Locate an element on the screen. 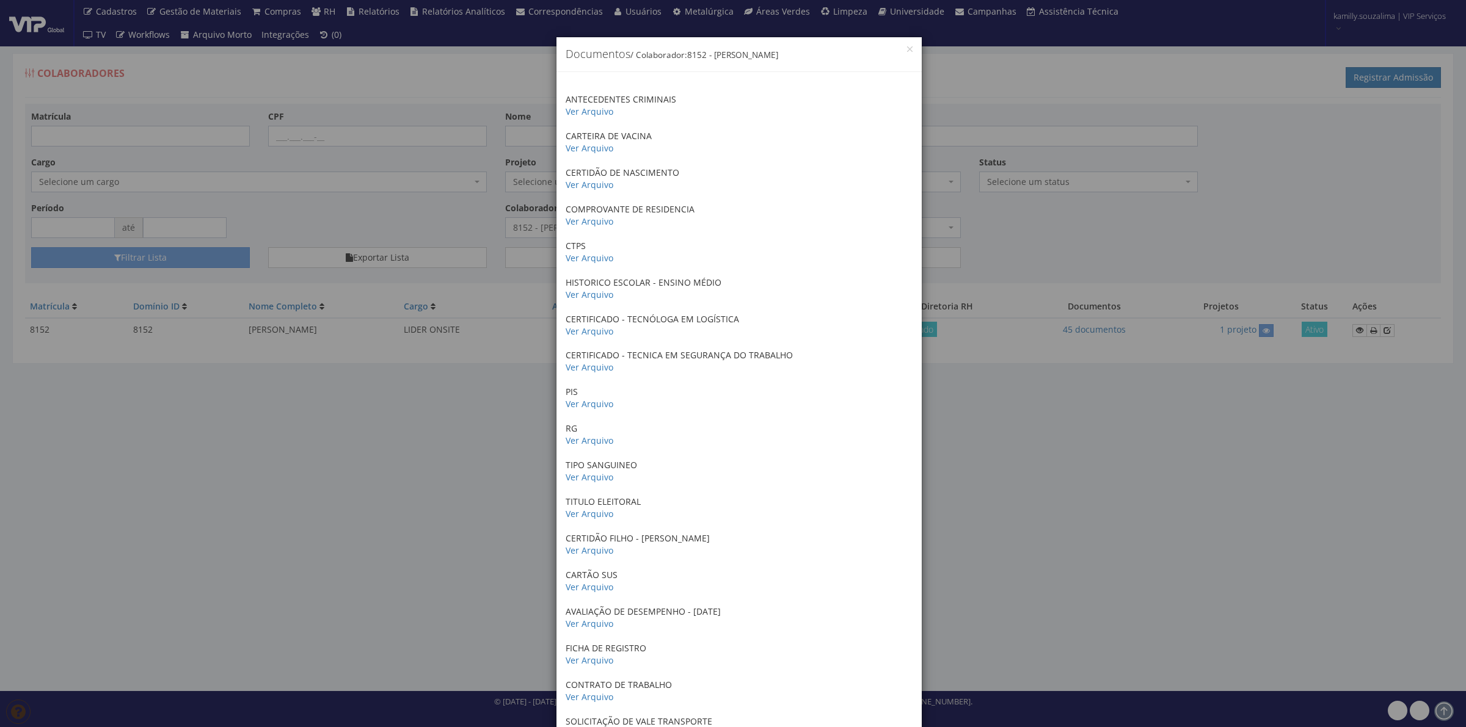  p: CARTÃO SUS is located at coordinates (739, 581).